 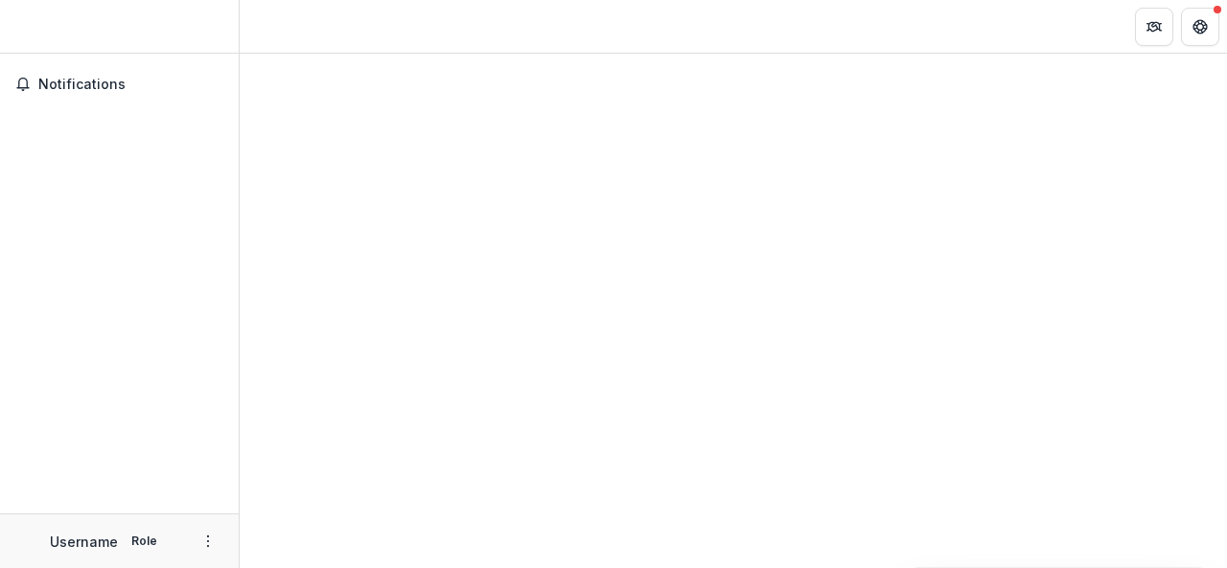 What do you see at coordinates (144, 542) in the screenshot?
I see `p: Role` at bounding box center [144, 542].